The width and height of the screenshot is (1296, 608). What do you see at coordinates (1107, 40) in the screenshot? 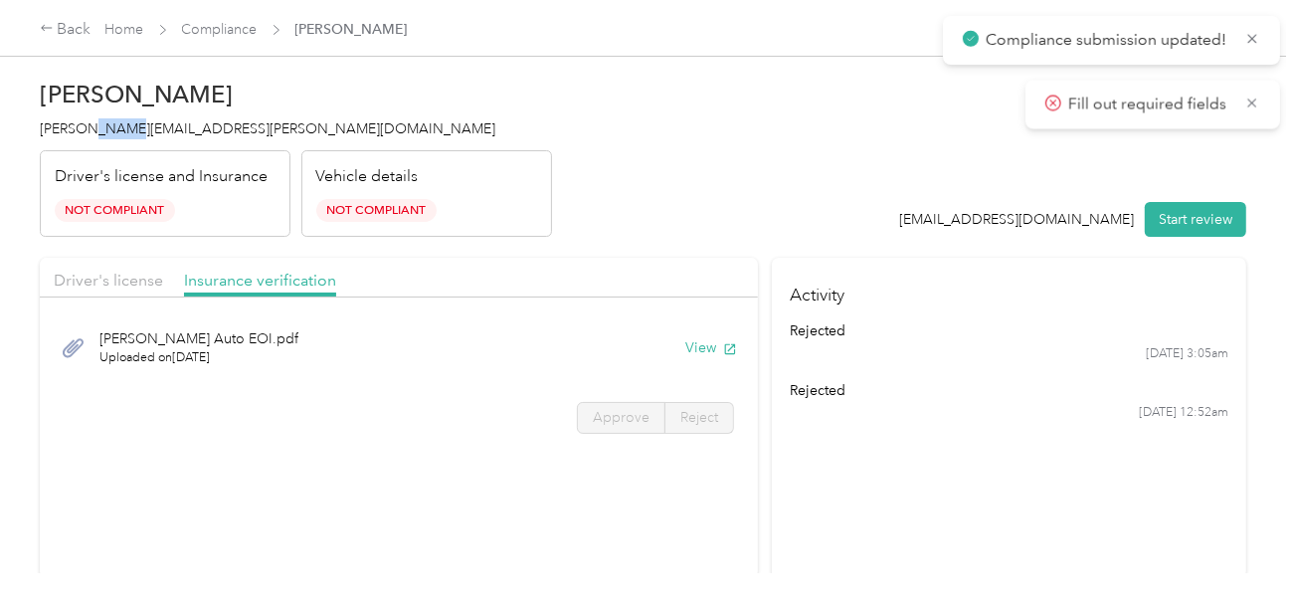
I see `p: Compliance submission updated!` at bounding box center [1107, 40].